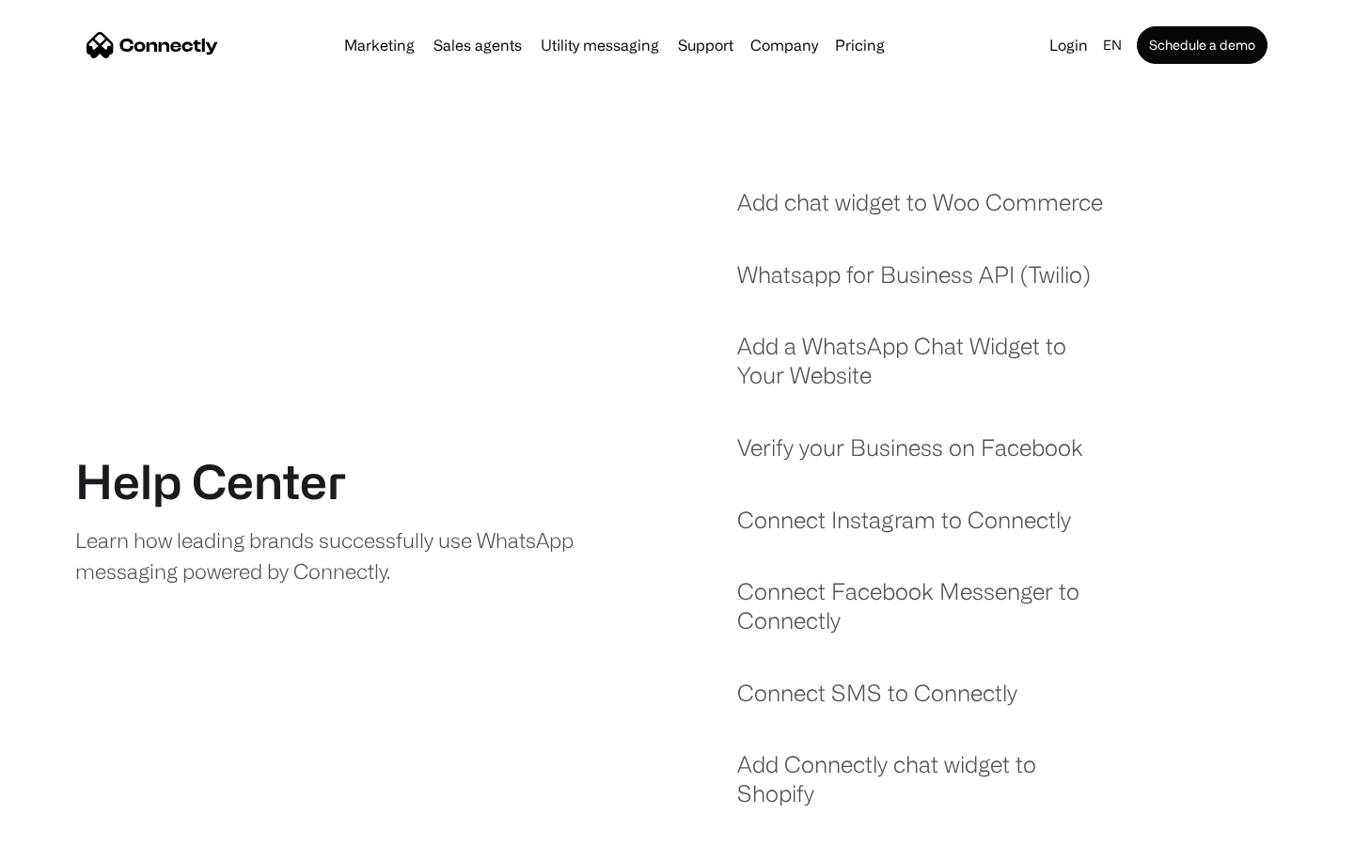 This screenshot has width=1354, height=846. I want to click on a: Pricing, so click(859, 45).